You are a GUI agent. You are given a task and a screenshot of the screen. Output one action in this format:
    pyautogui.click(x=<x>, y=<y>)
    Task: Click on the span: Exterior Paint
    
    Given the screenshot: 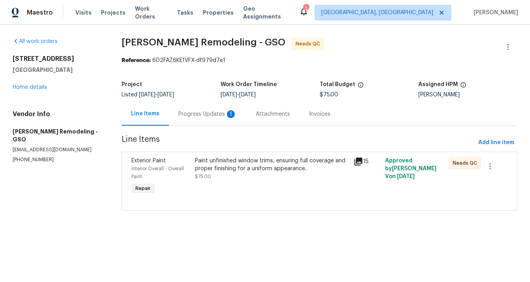 What is the action you would take?
    pyautogui.click(x=148, y=161)
    